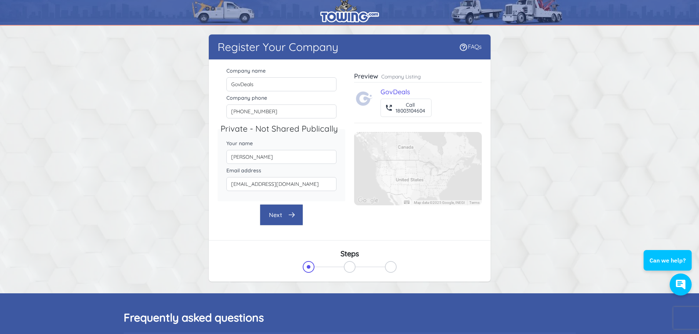  I want to click on button: Keyboard shortcuts, so click(407, 202).